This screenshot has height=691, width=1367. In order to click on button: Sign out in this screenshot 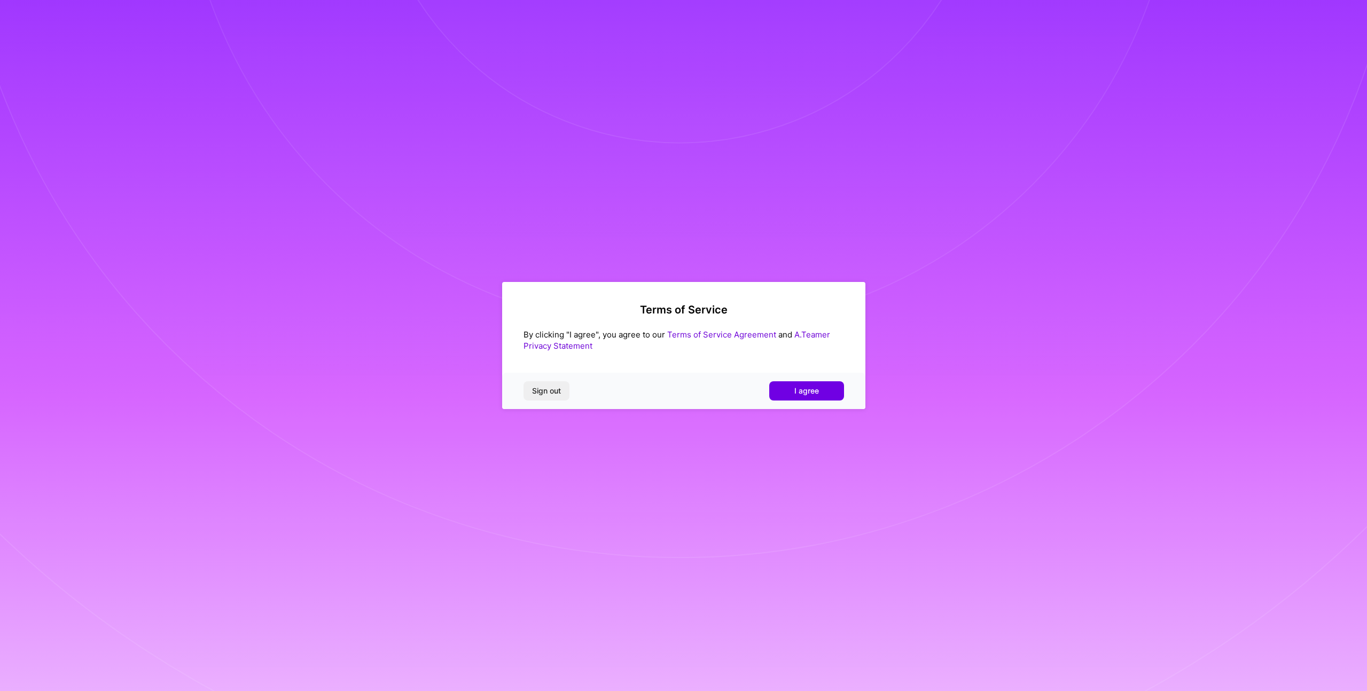, I will do `click(546, 391)`.